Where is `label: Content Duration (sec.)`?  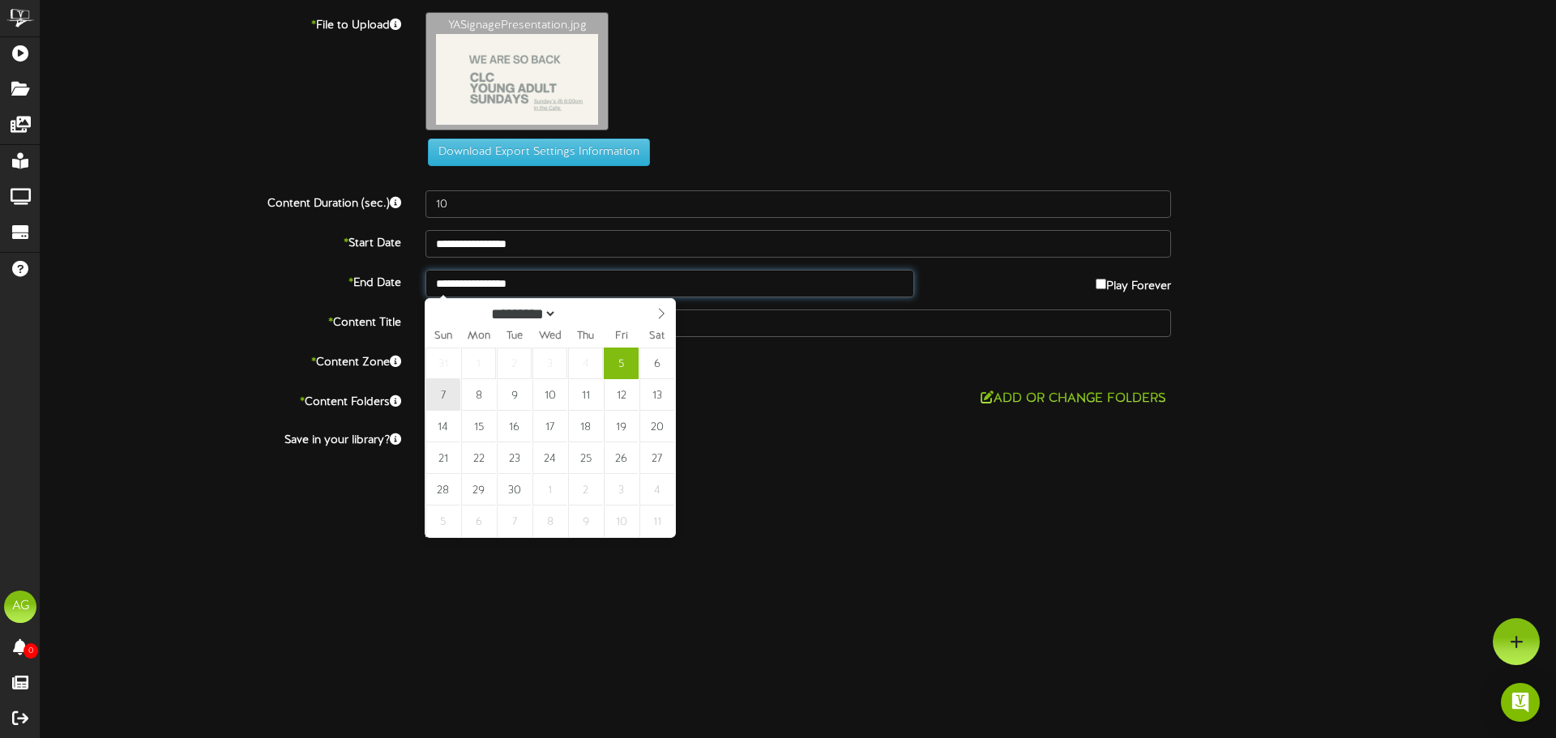
label: Content Duration (sec.) is located at coordinates (220, 201).